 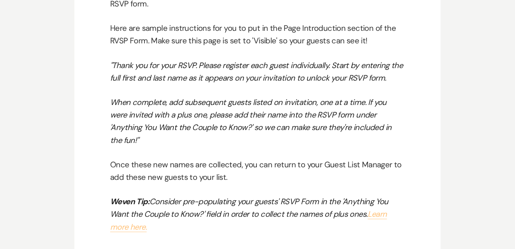 I want to click on em: When complete, add subsequent guests listed on invitation, one at a time. If you were invited wit..., so click(x=251, y=121).